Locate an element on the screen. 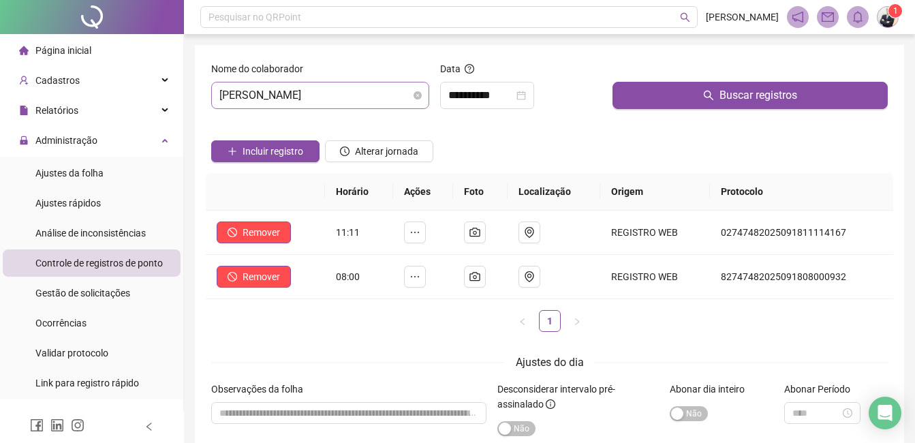  th: Localização is located at coordinates (554, 191).